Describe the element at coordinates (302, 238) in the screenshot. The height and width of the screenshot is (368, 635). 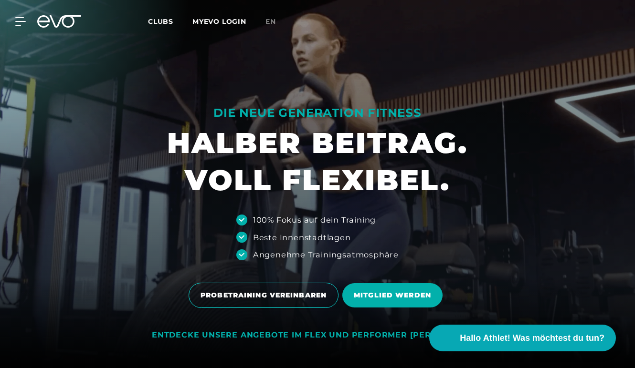
I see `div: Beste Innenstadtlagen` at that location.